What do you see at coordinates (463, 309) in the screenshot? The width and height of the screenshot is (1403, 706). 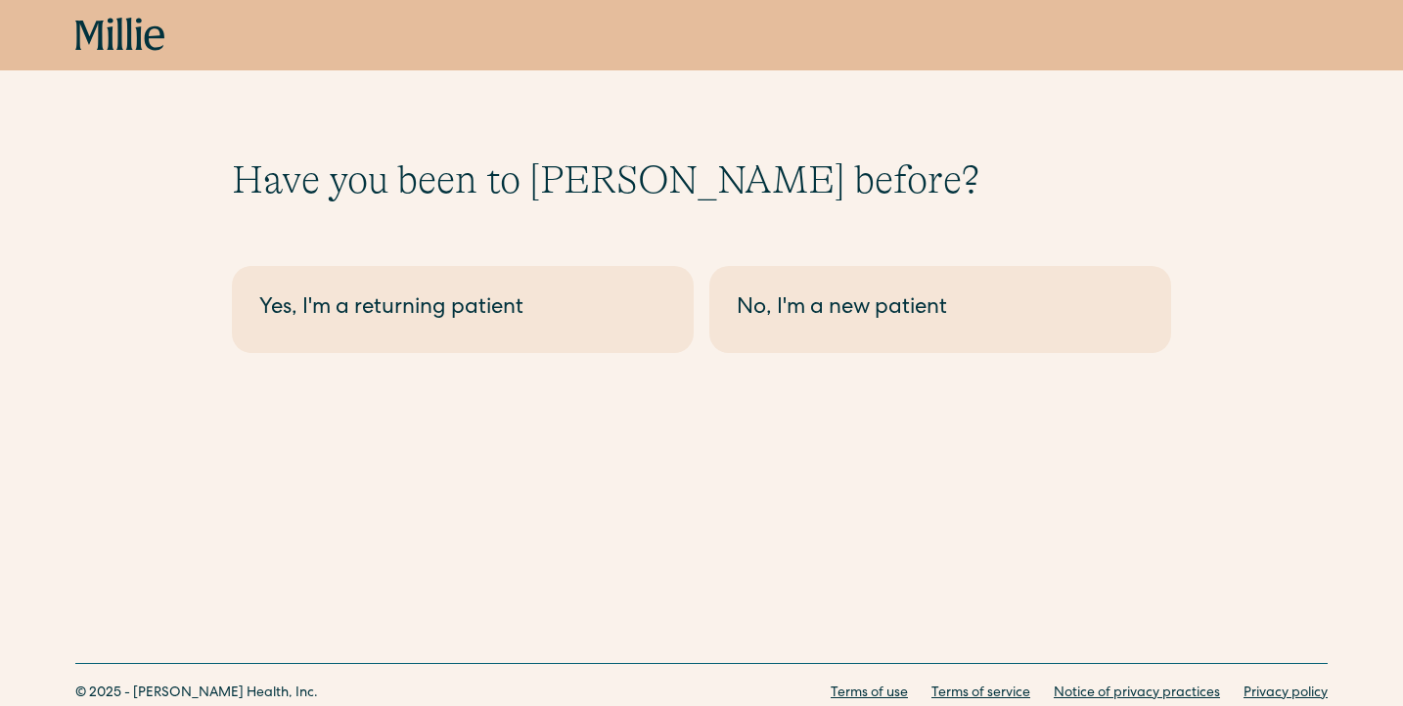 I see `a: Yes, I'm a returning patient` at bounding box center [463, 309].